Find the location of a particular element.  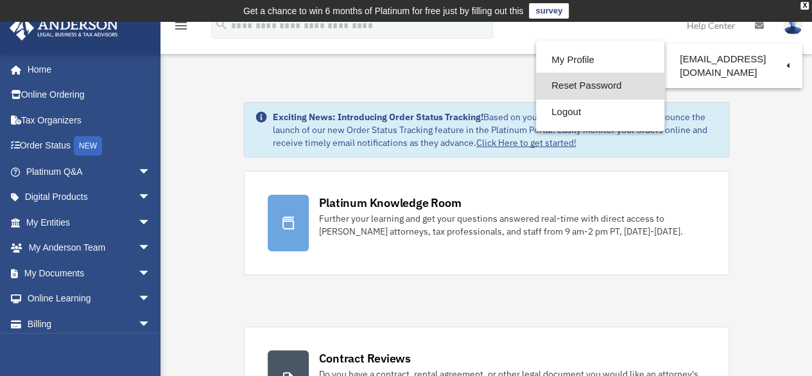

a: Billingarrow_drop_down is located at coordinates (89, 324).